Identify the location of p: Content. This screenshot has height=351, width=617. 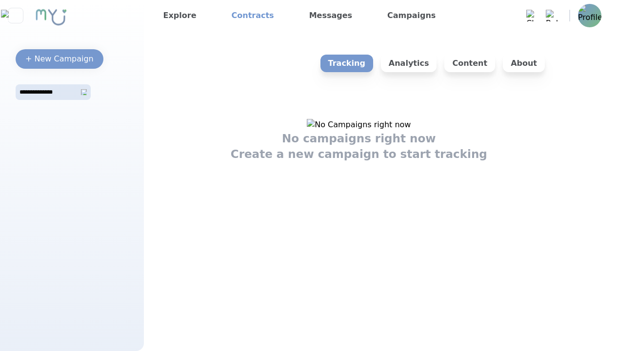
(469, 63).